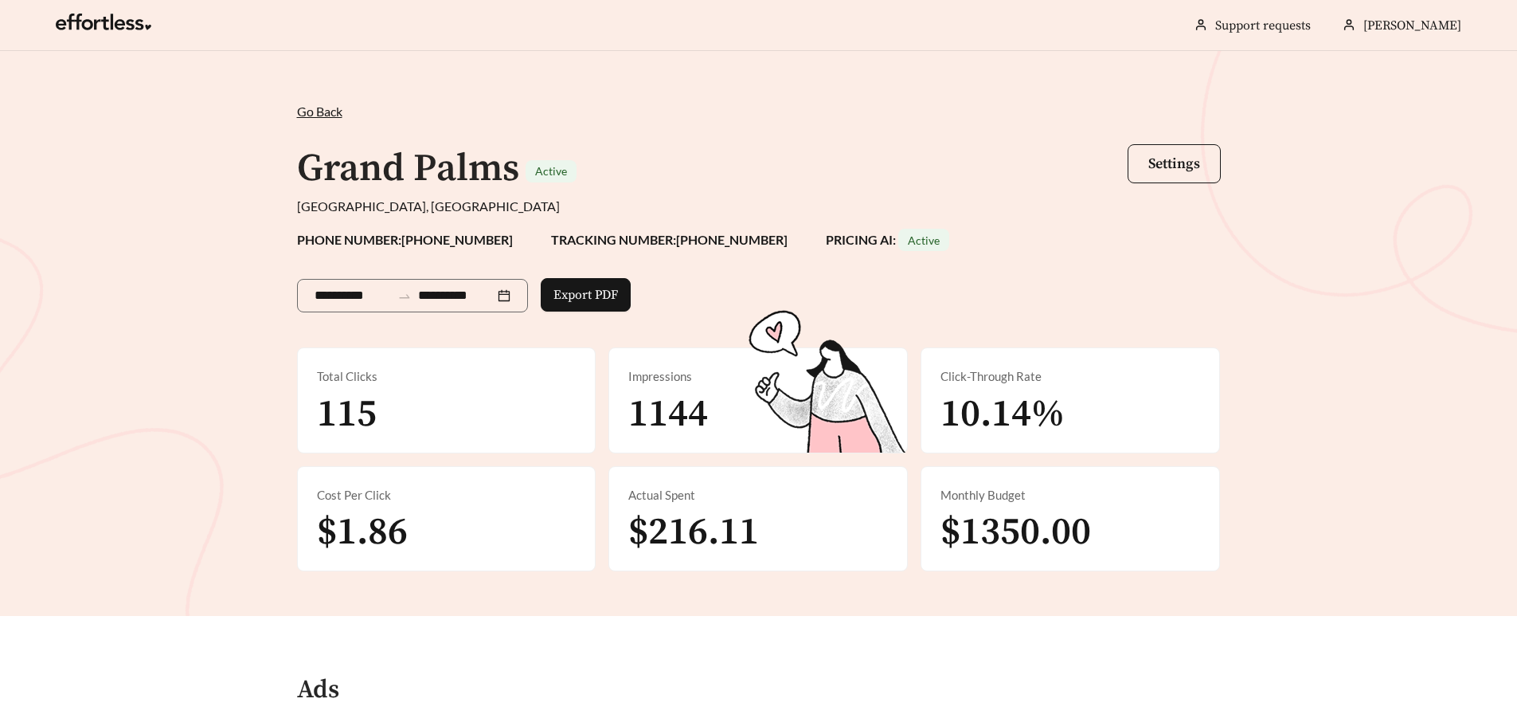 The image size is (1517, 726). I want to click on span: Export PDF, so click(585, 295).